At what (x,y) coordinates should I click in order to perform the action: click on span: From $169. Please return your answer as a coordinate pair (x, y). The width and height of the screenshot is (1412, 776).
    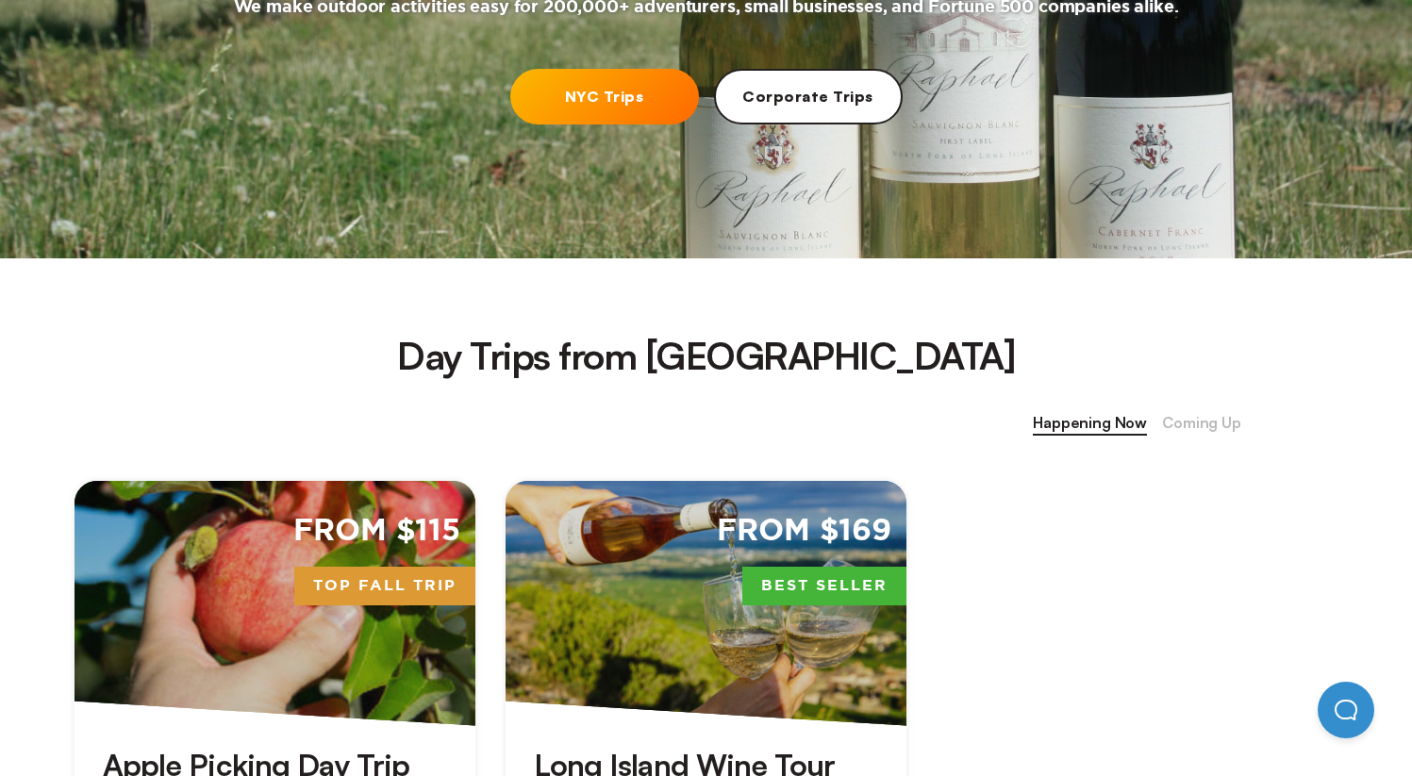
    Looking at the image, I should click on (804, 531).